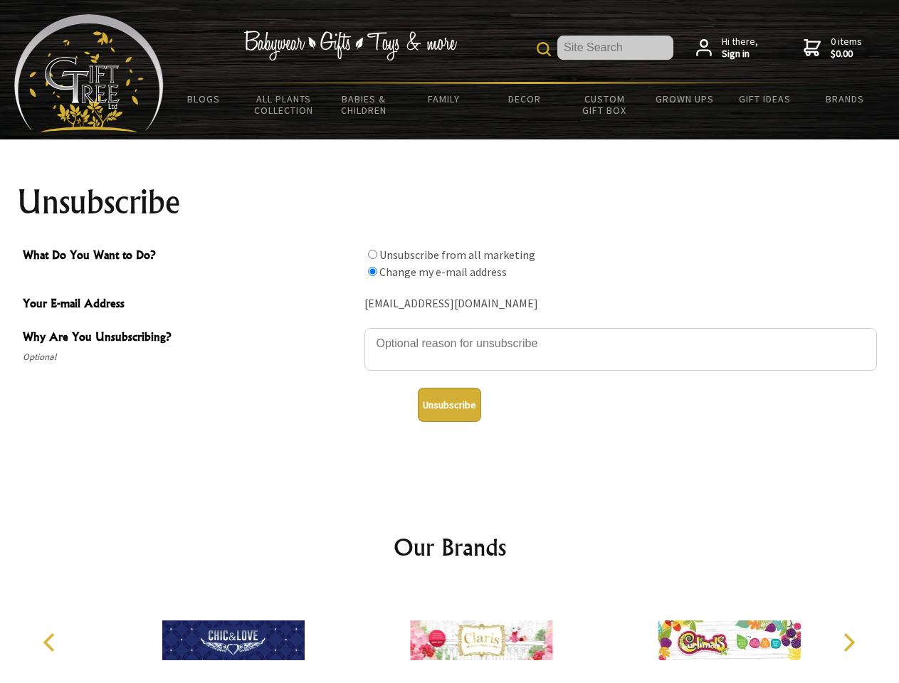 This screenshot has width=899, height=683. What do you see at coordinates (684, 99) in the screenshot?
I see `a: Grown Ups` at bounding box center [684, 99].